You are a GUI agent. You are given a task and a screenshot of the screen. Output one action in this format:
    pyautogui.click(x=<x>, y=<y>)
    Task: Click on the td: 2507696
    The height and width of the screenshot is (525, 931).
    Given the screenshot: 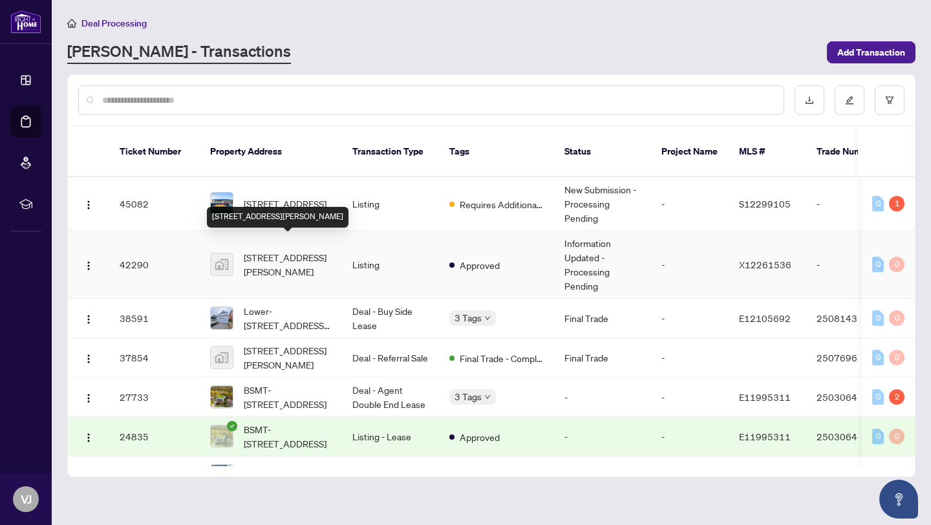 What is the action you would take?
    pyautogui.click(x=851, y=357)
    